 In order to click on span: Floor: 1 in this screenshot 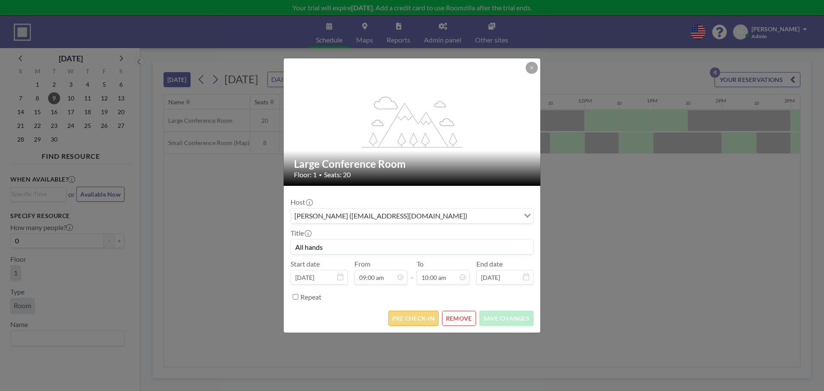, I will do `click(305, 175)`.